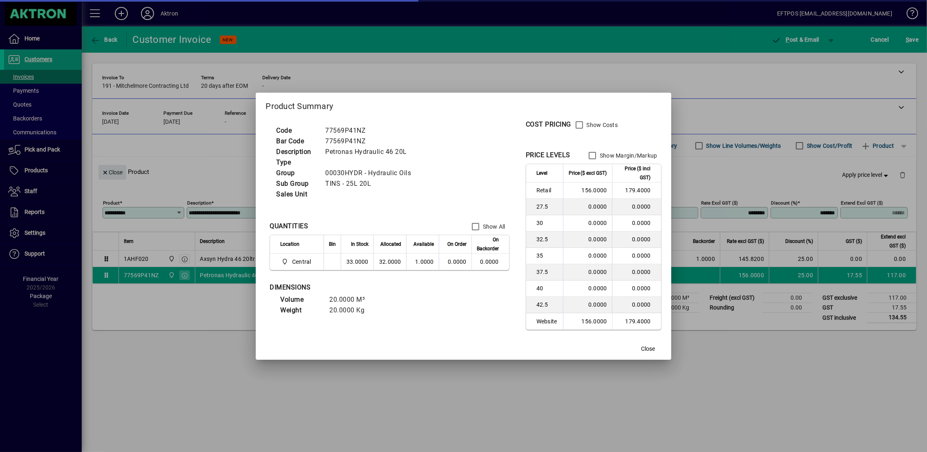  I want to click on div: PRICE LEVELS, so click(548, 155).